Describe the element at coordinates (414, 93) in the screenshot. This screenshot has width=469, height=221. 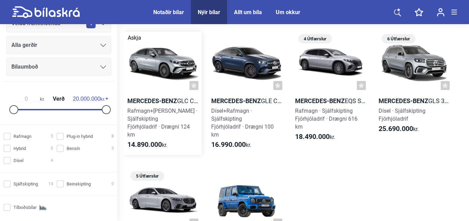
I see `a: 6 ÚtfærslurMercedes-BenzGLS 350 d 4MATICDísel · SjálfskiptingFjórhjóladrif25.690.000kr.` at that location.